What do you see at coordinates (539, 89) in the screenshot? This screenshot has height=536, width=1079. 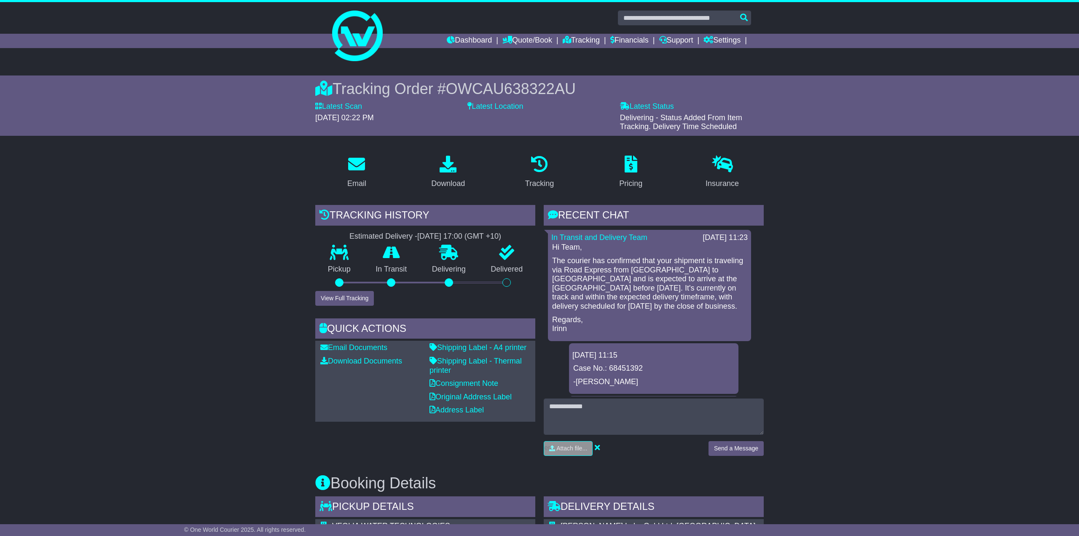 I see `div: Tracking Order #` at bounding box center [539, 89].